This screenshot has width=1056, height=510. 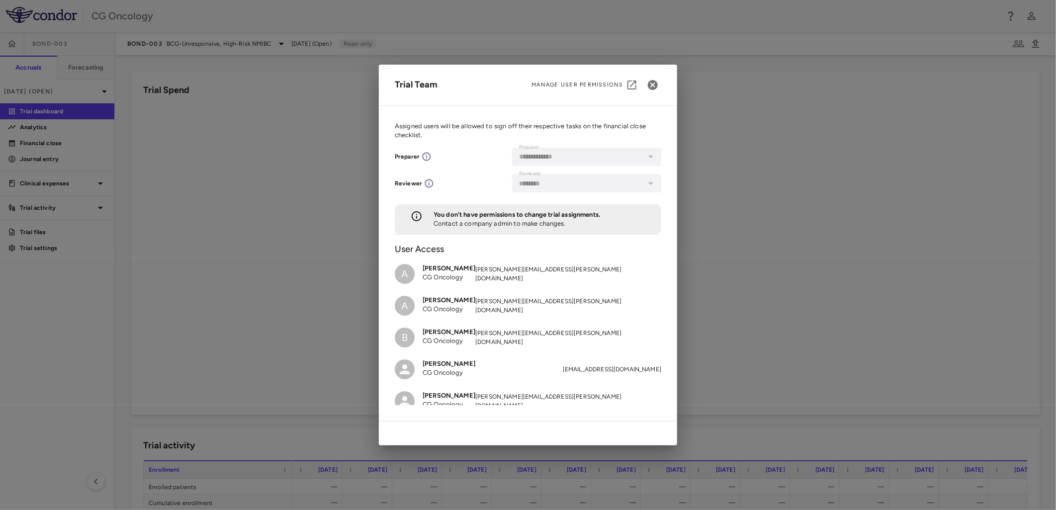 What do you see at coordinates (517, 224) in the screenshot?
I see `p: Contact a company admin to make changes.` at bounding box center [517, 224].